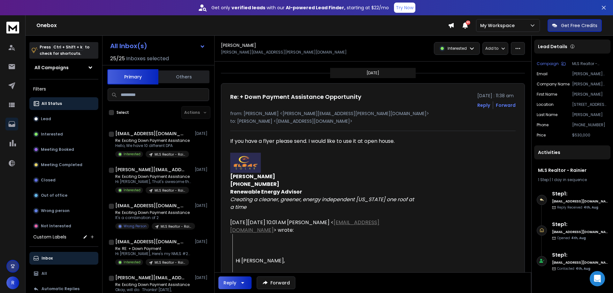 The image size is (613, 293). What do you see at coordinates (295, 97) in the screenshot?
I see `h1: Re: + Down Payment Assistance Opportunity` at bounding box center [295, 97].